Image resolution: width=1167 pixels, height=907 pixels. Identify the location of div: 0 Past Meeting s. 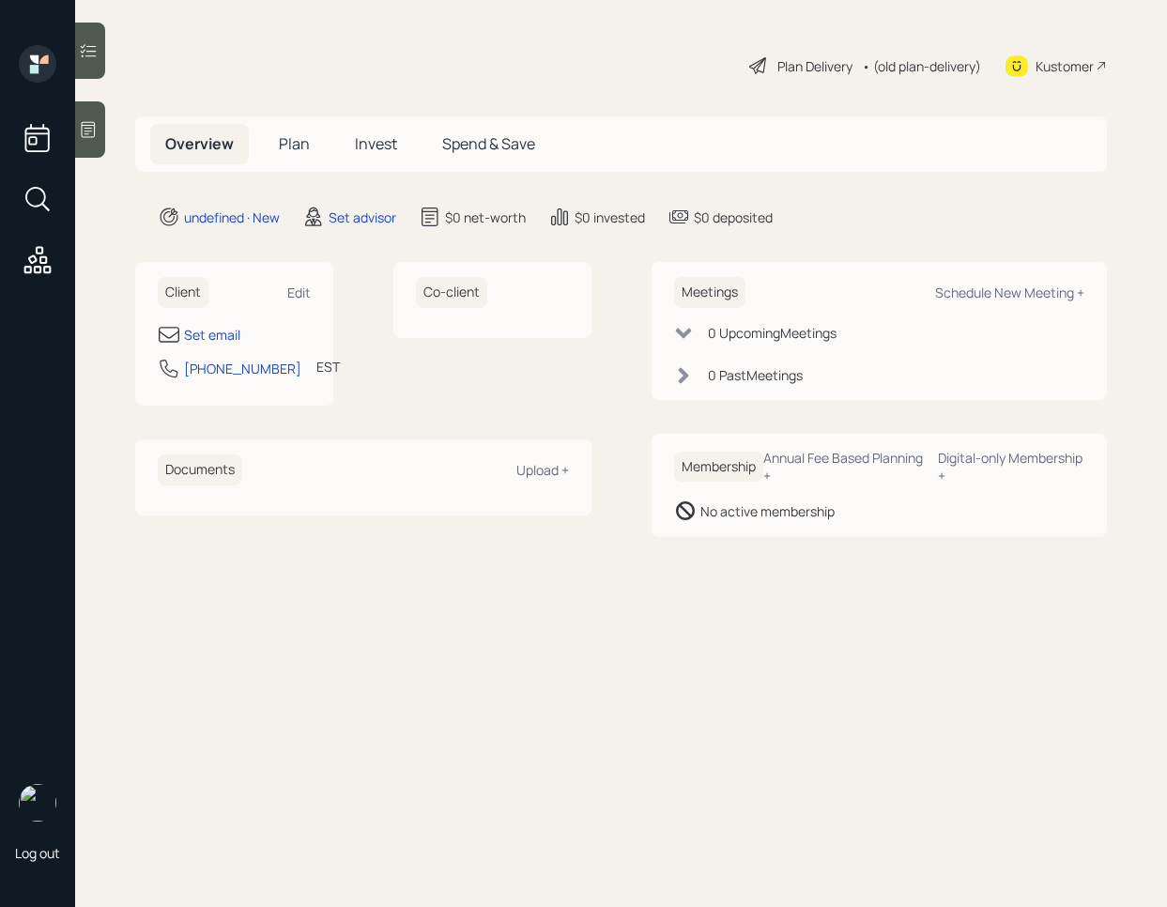
(755, 375).